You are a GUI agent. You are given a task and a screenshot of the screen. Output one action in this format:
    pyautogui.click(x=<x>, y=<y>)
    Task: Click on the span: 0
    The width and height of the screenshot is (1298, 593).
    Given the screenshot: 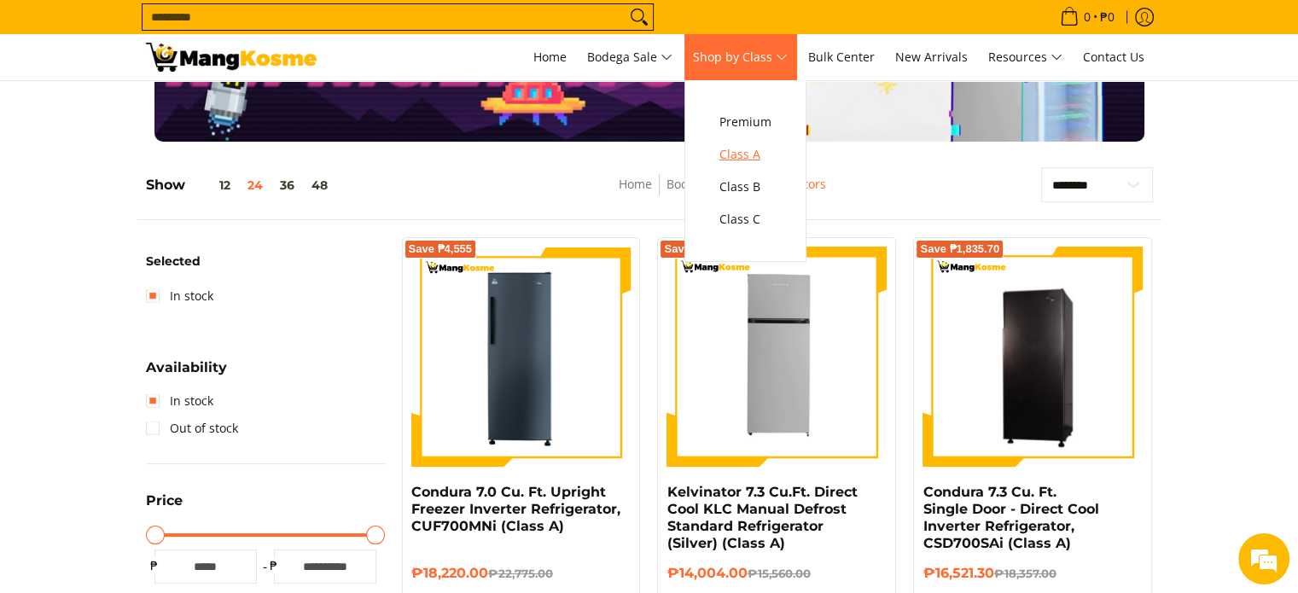 What is the action you would take?
    pyautogui.click(x=1087, y=17)
    